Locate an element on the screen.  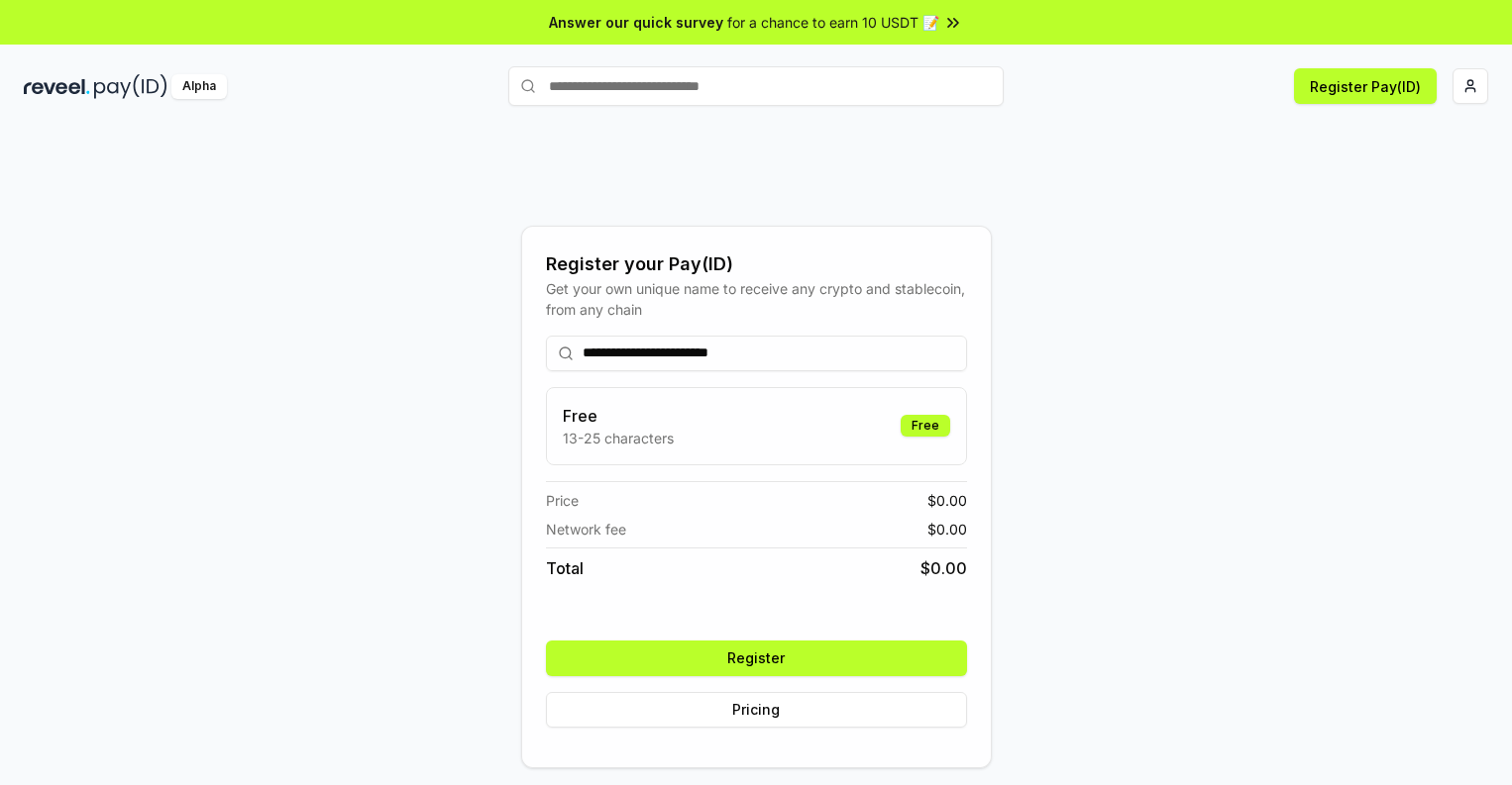
img: pay_id is located at coordinates (131, 86).